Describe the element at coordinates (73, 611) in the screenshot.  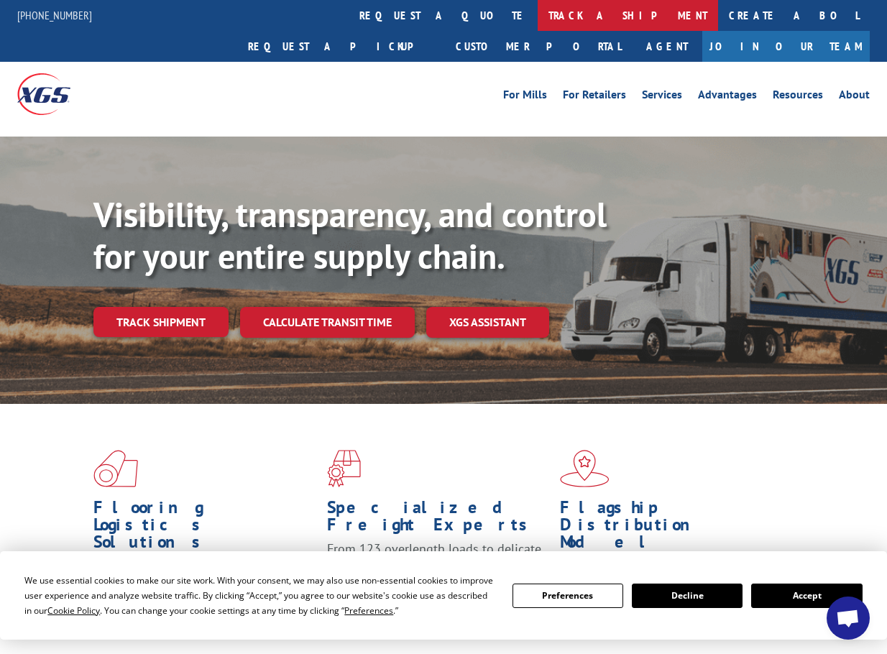
I see `span: Cookie Policy` at that location.